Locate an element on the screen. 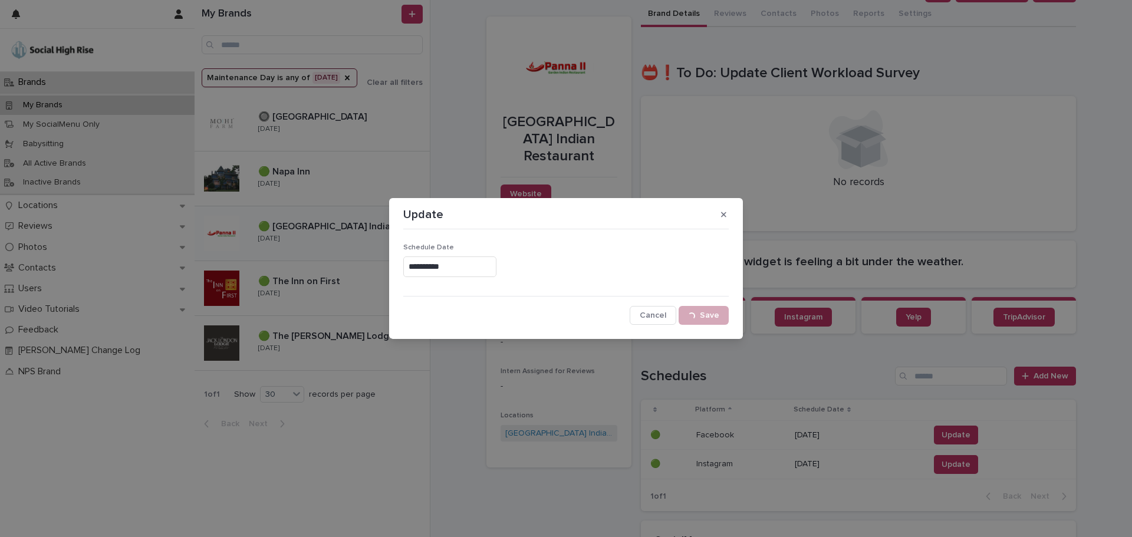  p: Update is located at coordinates (423, 215).